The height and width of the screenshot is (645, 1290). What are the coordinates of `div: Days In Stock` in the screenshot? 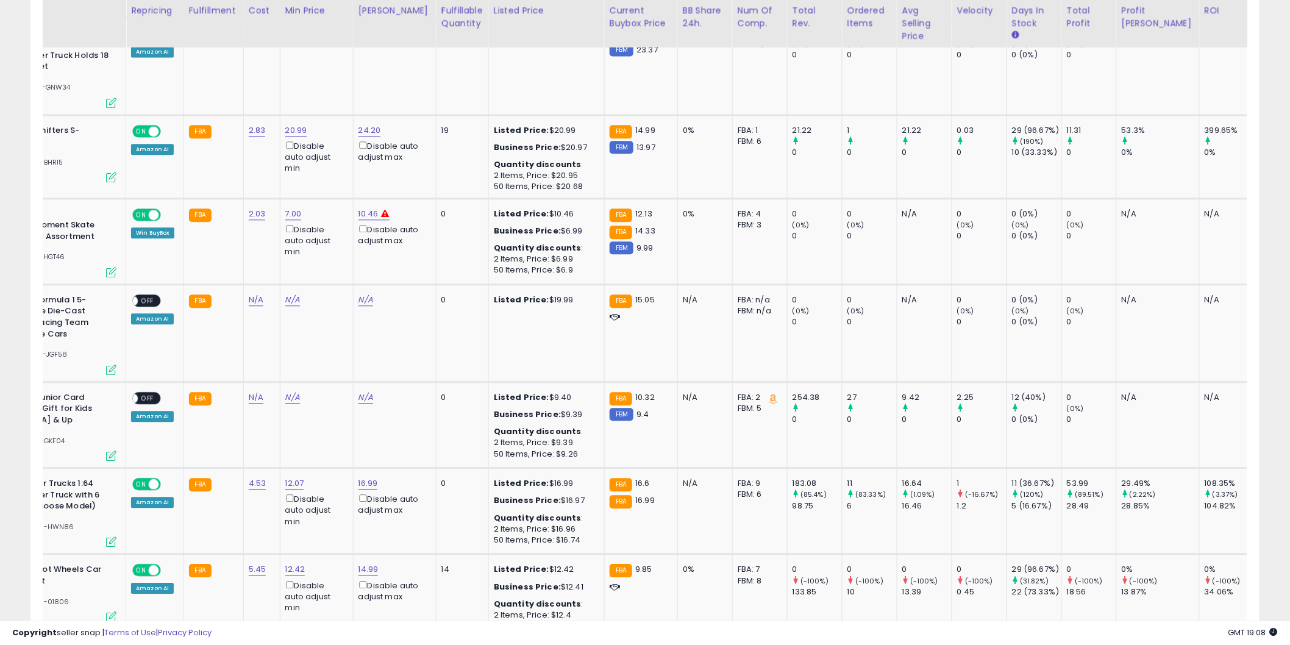 It's located at (1034, 16).